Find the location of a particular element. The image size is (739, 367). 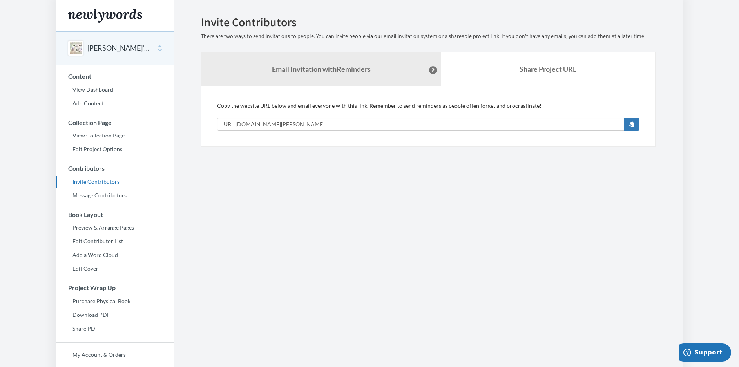

a: Share PDF is located at coordinates (115, 329).